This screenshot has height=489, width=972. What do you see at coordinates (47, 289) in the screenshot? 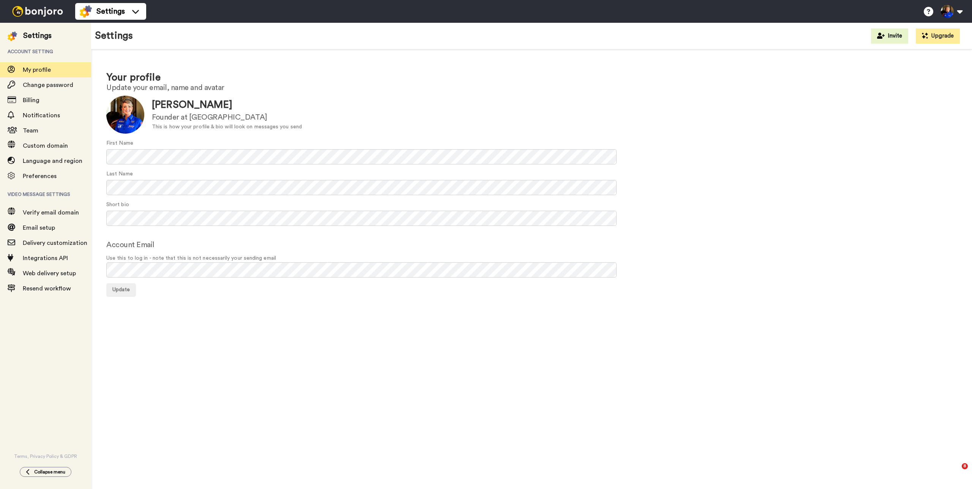
I see `span: Resend workflow` at bounding box center [47, 289].